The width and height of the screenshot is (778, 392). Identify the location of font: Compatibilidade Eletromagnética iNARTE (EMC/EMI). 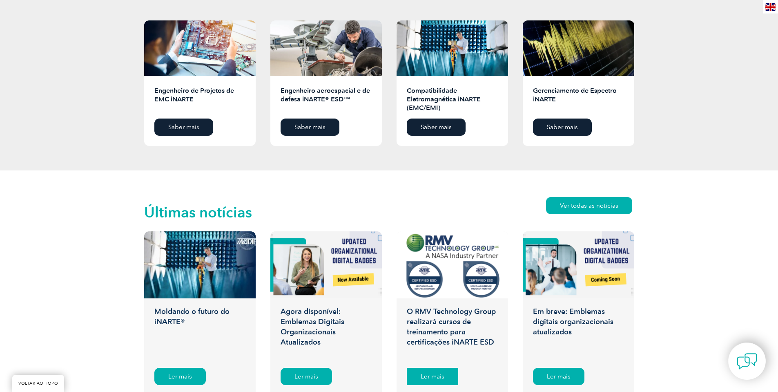
(444, 99).